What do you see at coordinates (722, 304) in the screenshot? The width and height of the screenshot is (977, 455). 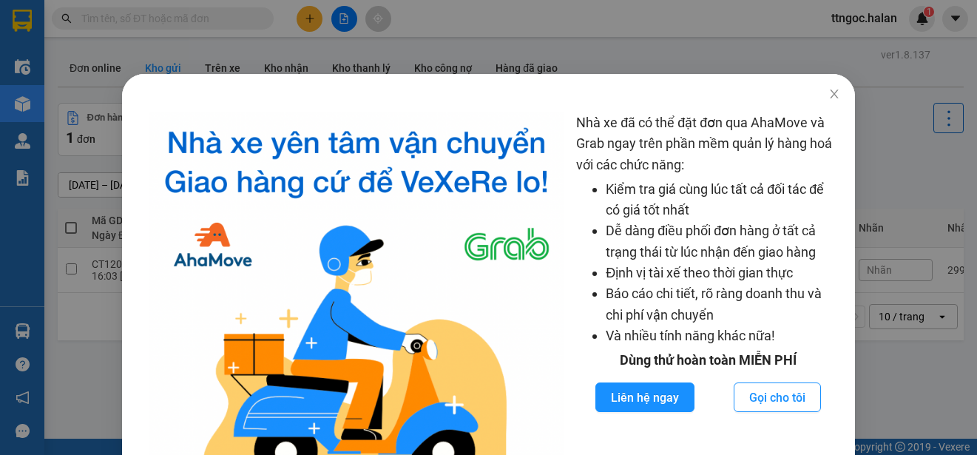 I see `li: Báo cáo chi tiết, rõ ràng doanh thu và chi phí vận chuyển` at bounding box center [722, 304].